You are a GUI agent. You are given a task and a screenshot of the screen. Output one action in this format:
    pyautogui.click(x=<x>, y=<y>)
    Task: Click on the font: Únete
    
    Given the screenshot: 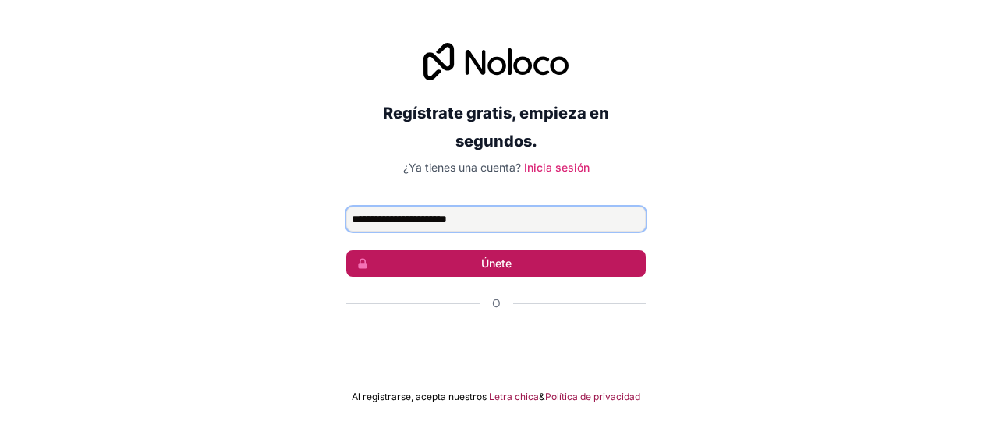 What is the action you would take?
    pyautogui.click(x=496, y=264)
    